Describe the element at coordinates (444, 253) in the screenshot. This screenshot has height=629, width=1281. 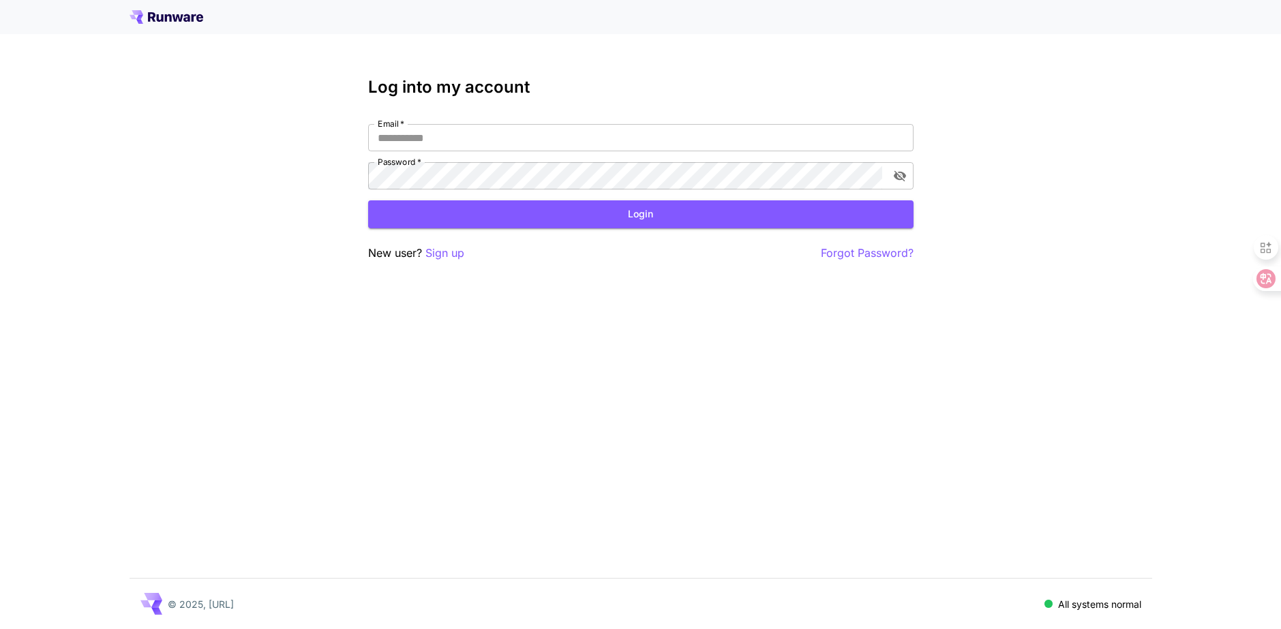
I see `p: Sign up` at that location.